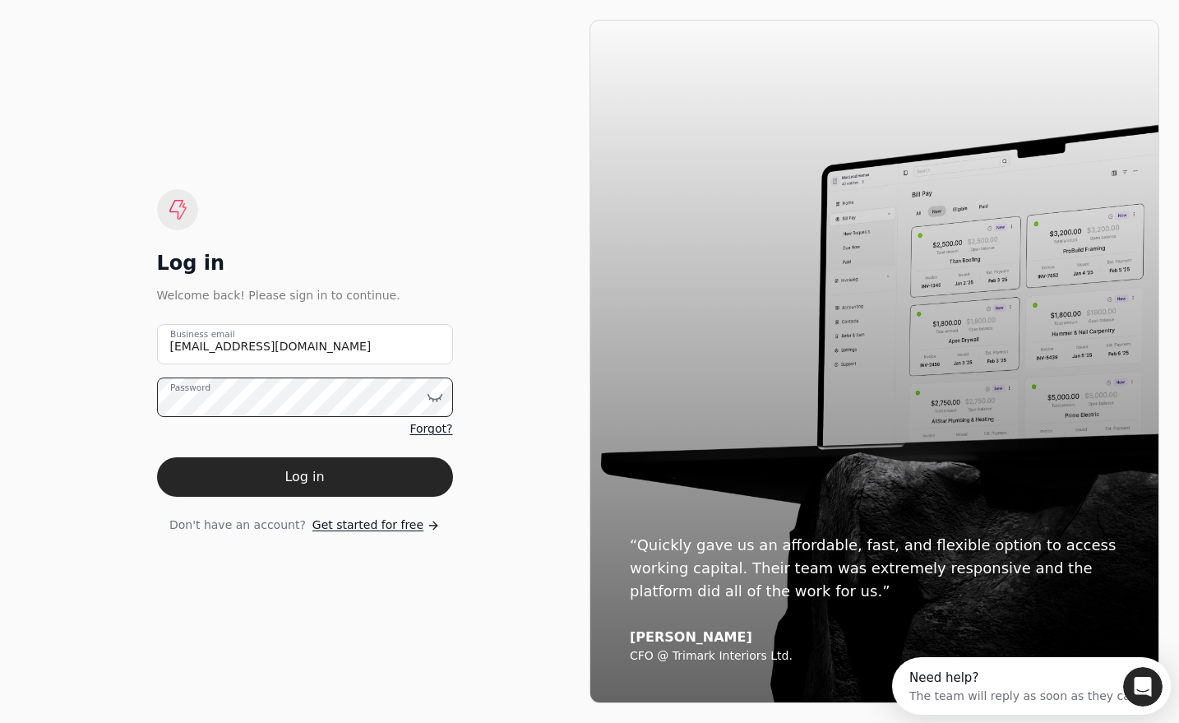  Describe the element at coordinates (305, 477) in the screenshot. I see `button: Log in` at that location.